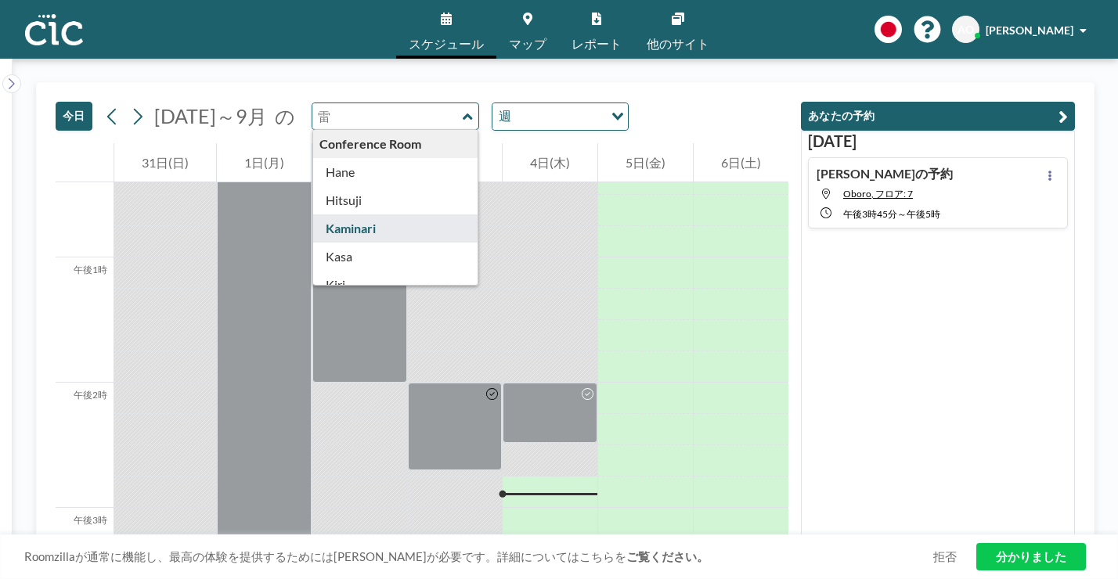 Image resolution: width=1118 pixels, height=579 pixels. I want to click on font: 分かりました, so click(1031, 557).